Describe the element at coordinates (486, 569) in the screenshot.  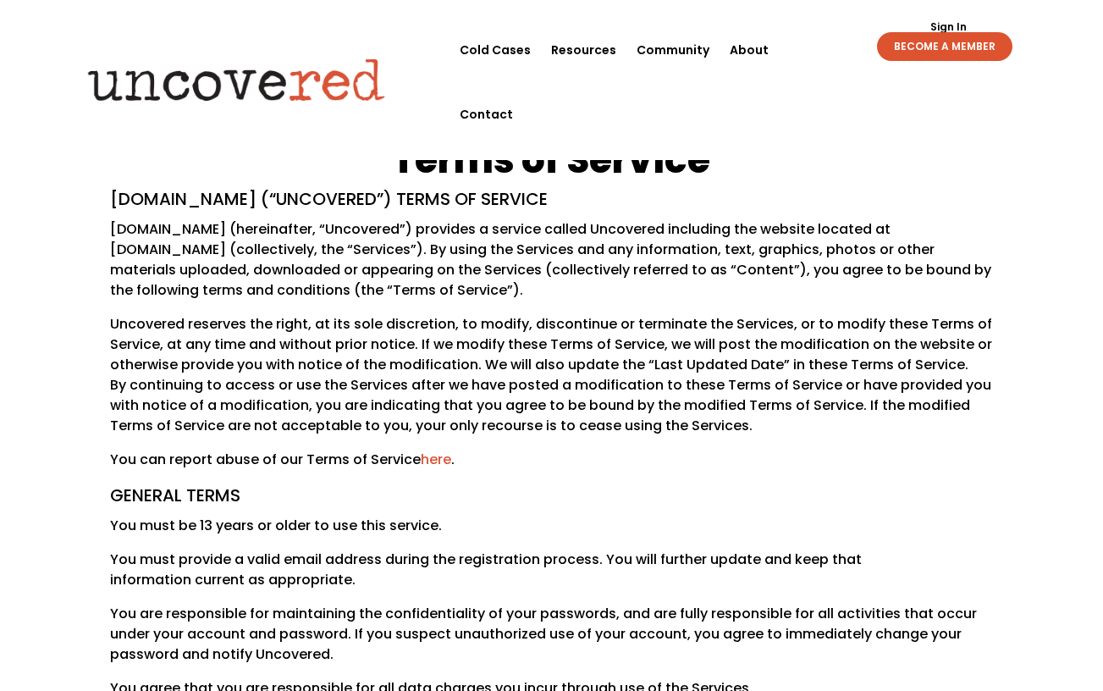
I see `span: You must provide a valid email address during the registration process. You will further update a...` at that location.